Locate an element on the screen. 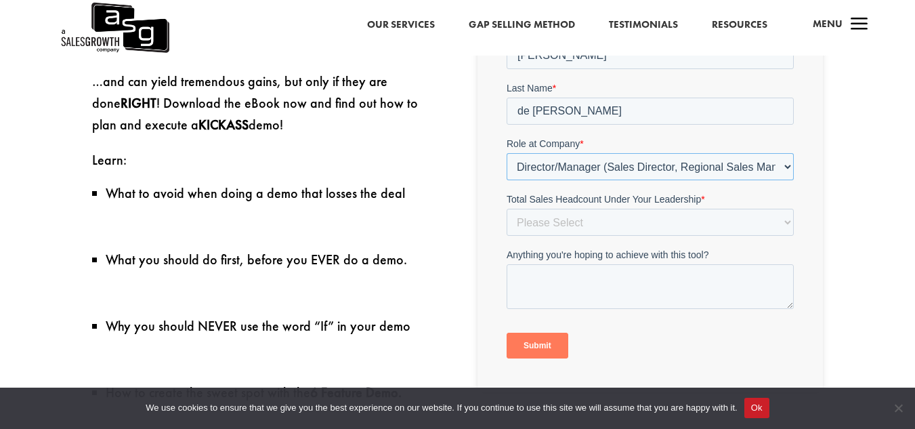 Image resolution: width=915 pixels, height=429 pixels. span: Menu is located at coordinates (827, 24).